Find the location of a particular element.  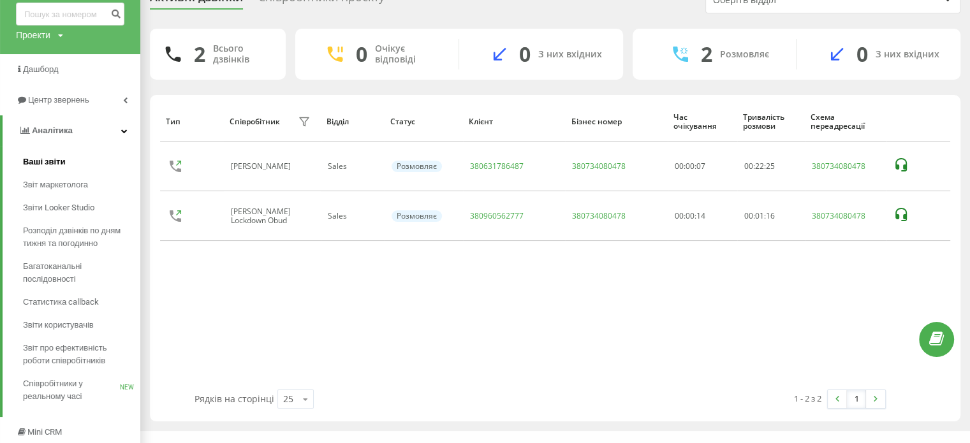

div: 25 is located at coordinates (288, 399).